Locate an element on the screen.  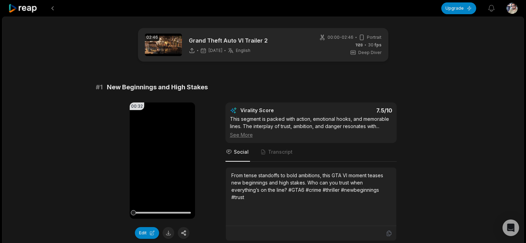
span: 00:00 - 02:46 is located at coordinates (340, 37).